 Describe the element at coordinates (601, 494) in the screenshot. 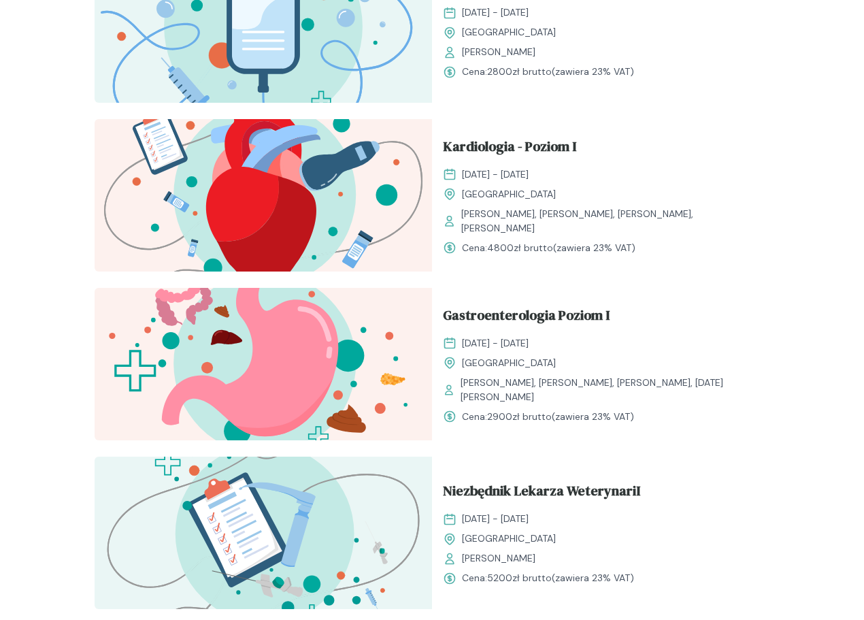

I see `a: Niezbędnik Lekarza WeterynariI` at that location.